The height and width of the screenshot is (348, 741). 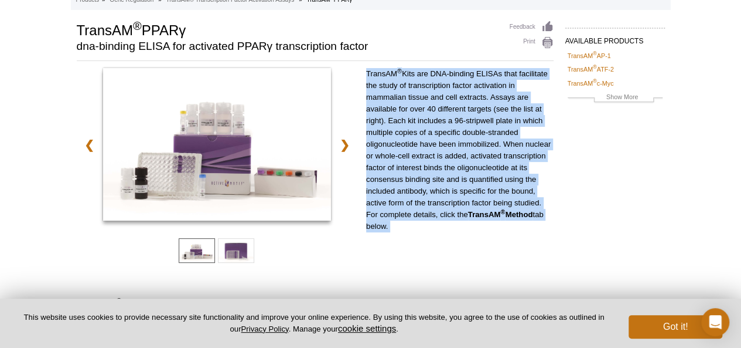 What do you see at coordinates (217, 146) in the screenshot?
I see `a: TransAM PPARγ Kit` at bounding box center [217, 146].